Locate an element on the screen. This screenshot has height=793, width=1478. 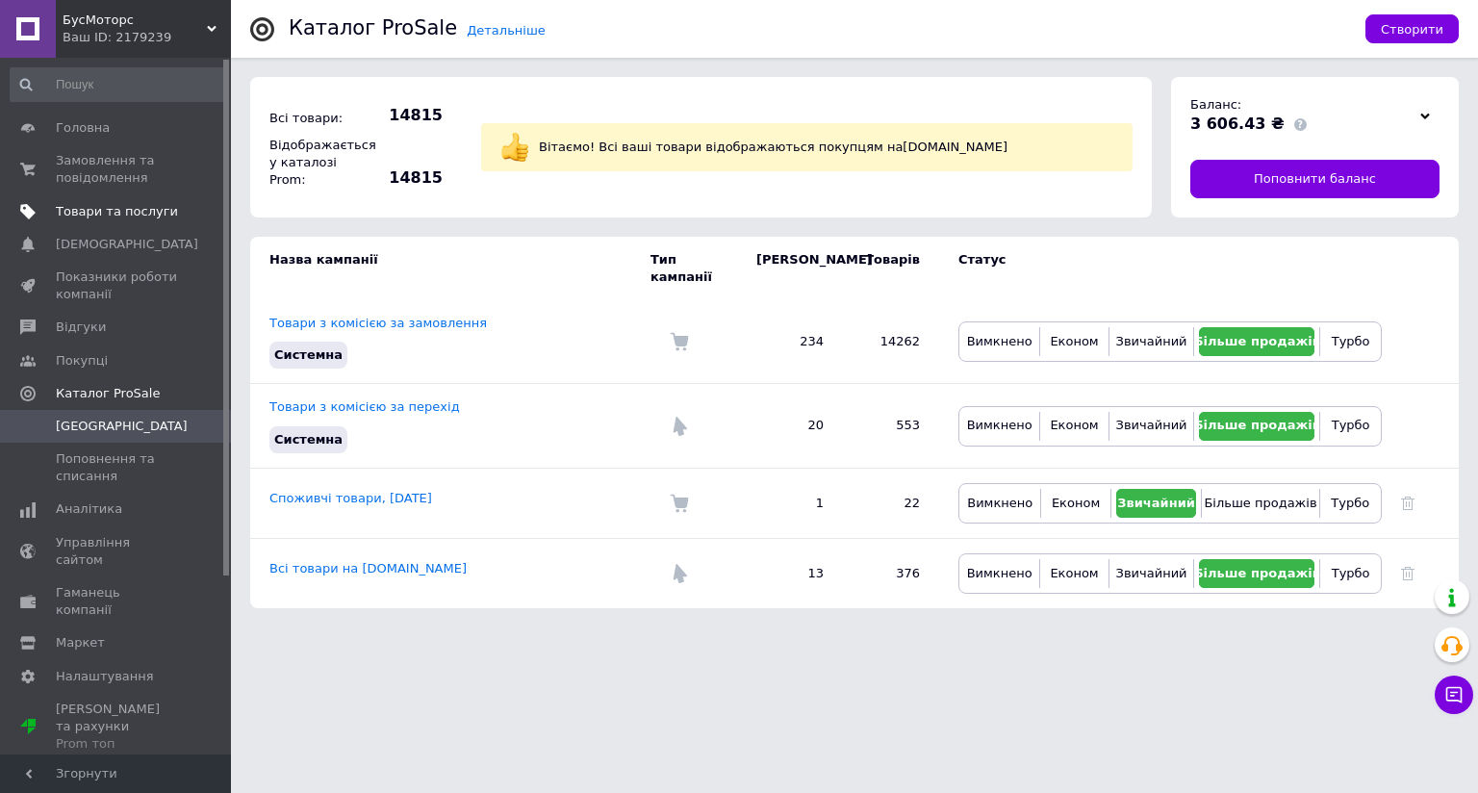
span: Каталог ProSale is located at coordinates (108, 394).